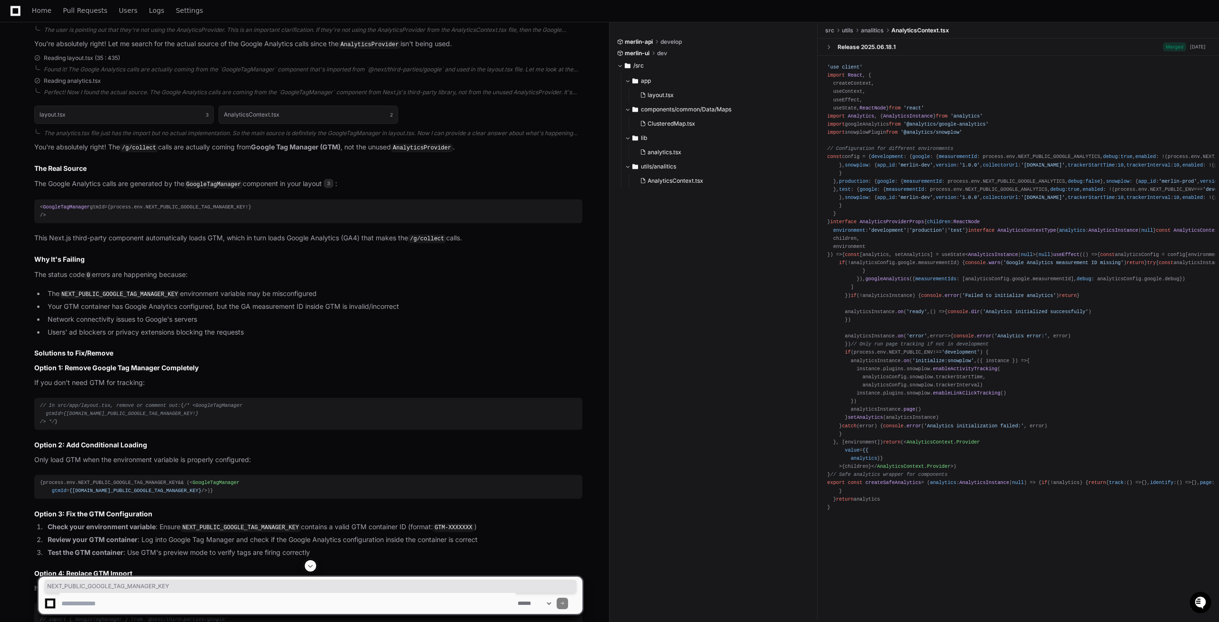 The image size is (1219, 622). What do you see at coordinates (453, 528) in the screenshot?
I see `code: GTM-XXXXXXX` at bounding box center [453, 528].